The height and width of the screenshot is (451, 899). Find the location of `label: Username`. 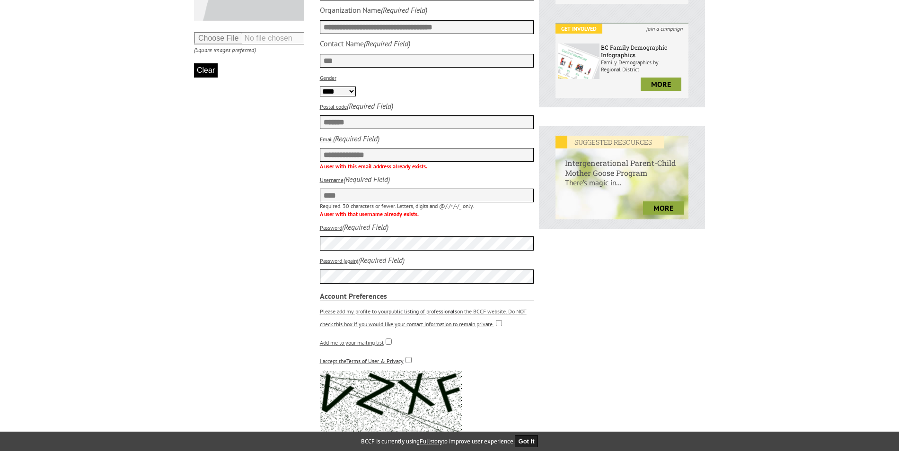

label: Username is located at coordinates (332, 180).